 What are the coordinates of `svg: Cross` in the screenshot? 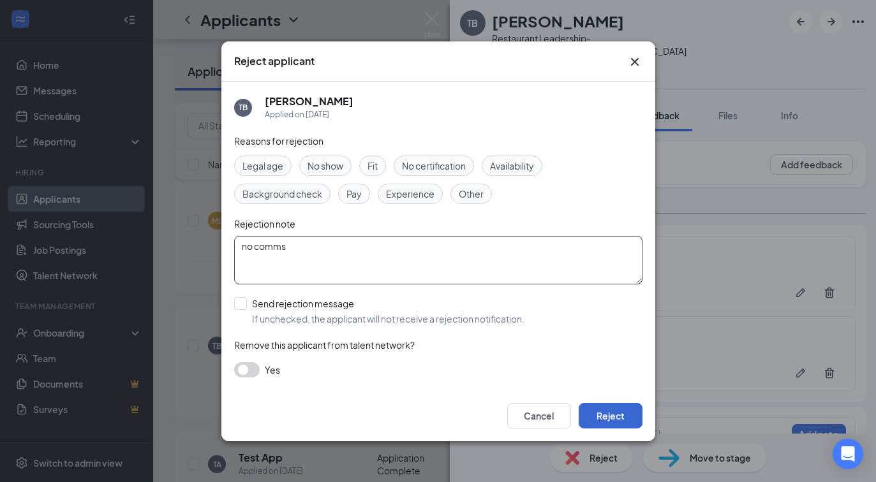 It's located at (635, 62).